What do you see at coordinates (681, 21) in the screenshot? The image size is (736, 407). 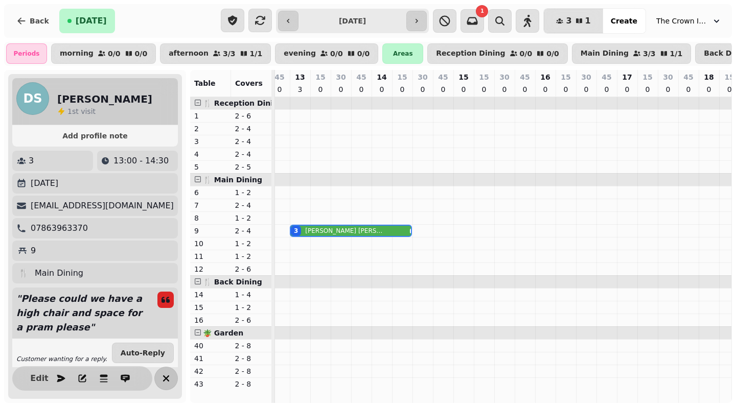 I see `span: The Crown Inn` at bounding box center [681, 21].